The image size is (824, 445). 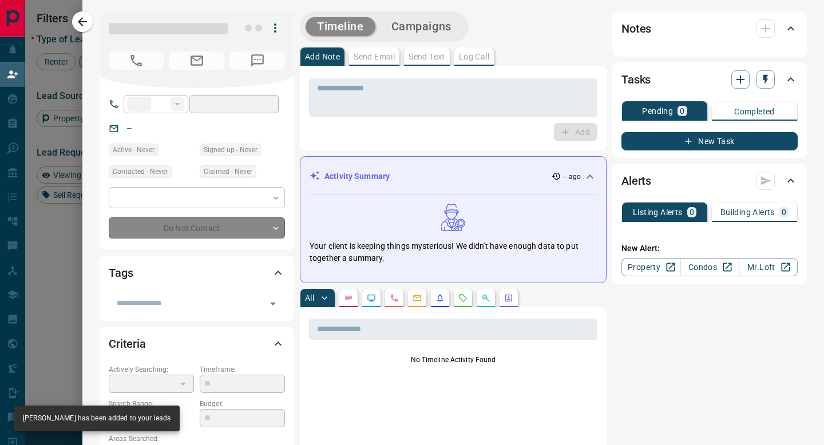 What do you see at coordinates (310, 298) in the screenshot?
I see `p: All` at bounding box center [310, 298].